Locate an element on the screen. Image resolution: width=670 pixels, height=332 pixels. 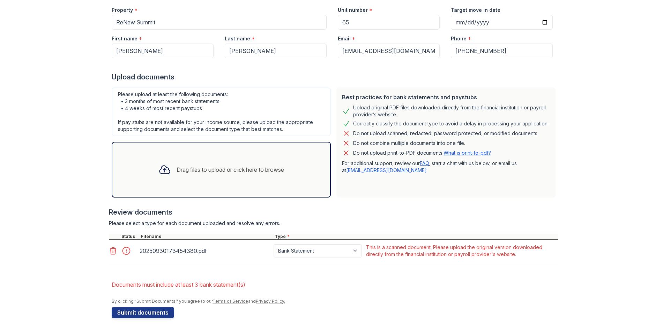
div: Upload original PDF files downloaded directly from the financial institution or payroll provider’... is located at coordinates (451, 111).